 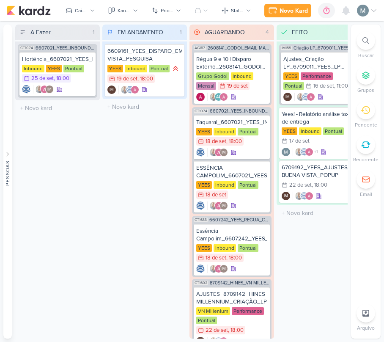 What do you see at coordinates (29, 11) in the screenshot?
I see `img: kardz.app` at bounding box center [29, 11].